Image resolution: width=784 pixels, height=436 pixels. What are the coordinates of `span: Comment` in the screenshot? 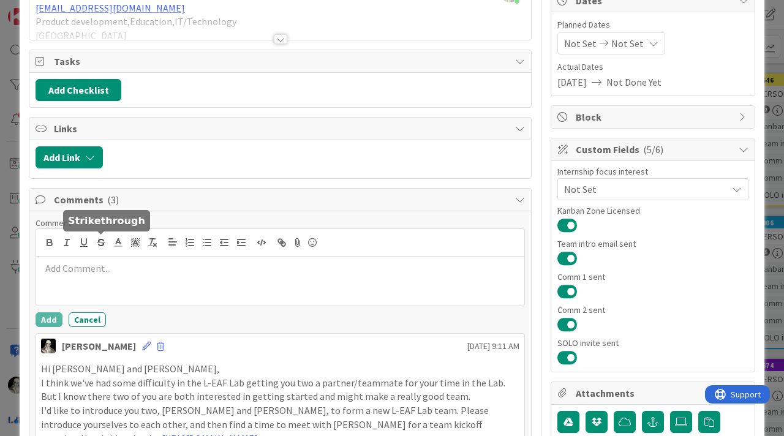 It's located at (53, 223).